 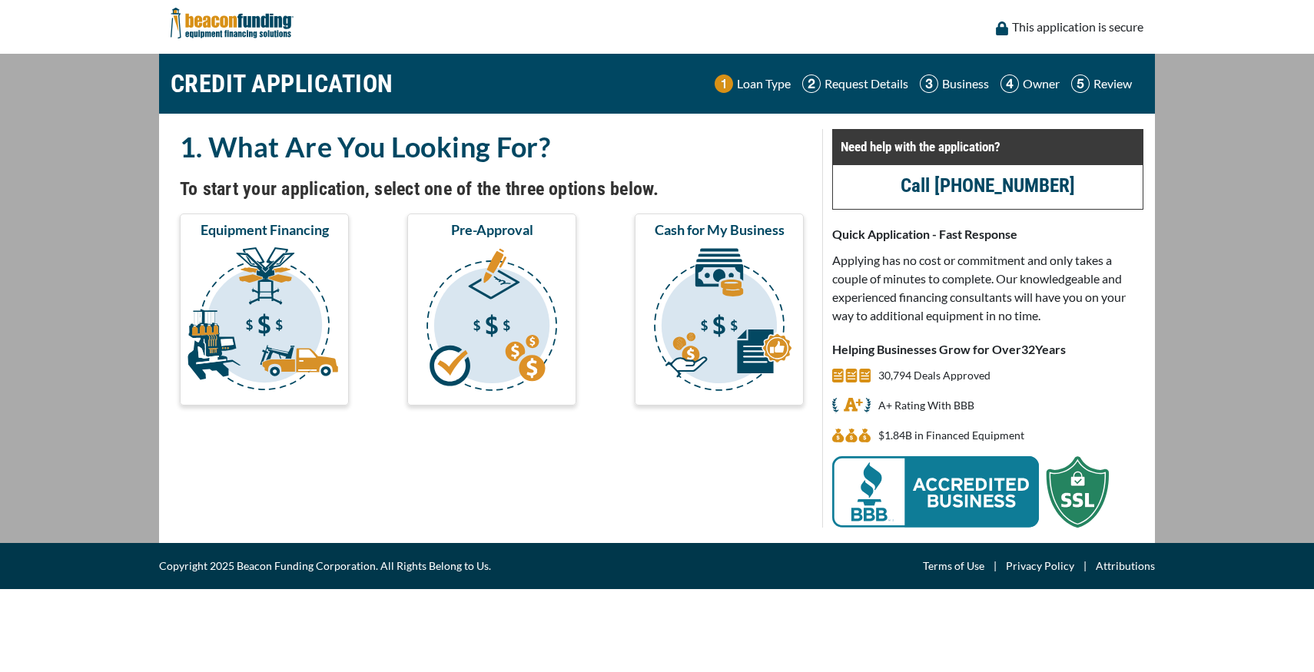 What do you see at coordinates (812, 84) in the screenshot?
I see `img: Step 2` at bounding box center [812, 84].